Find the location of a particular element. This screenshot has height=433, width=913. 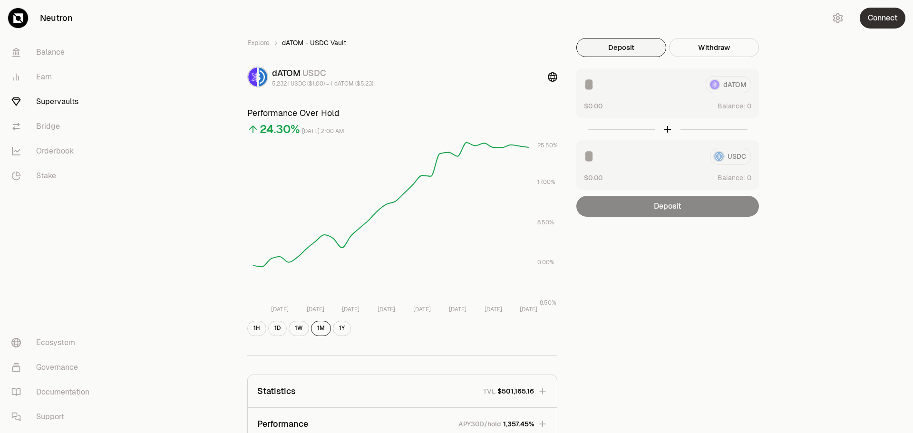

a: Orderbook is located at coordinates (53, 151).